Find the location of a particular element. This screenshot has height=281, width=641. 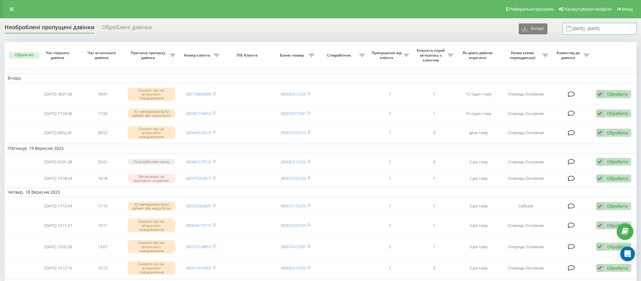

td: 18:01 is located at coordinates (102, 94).